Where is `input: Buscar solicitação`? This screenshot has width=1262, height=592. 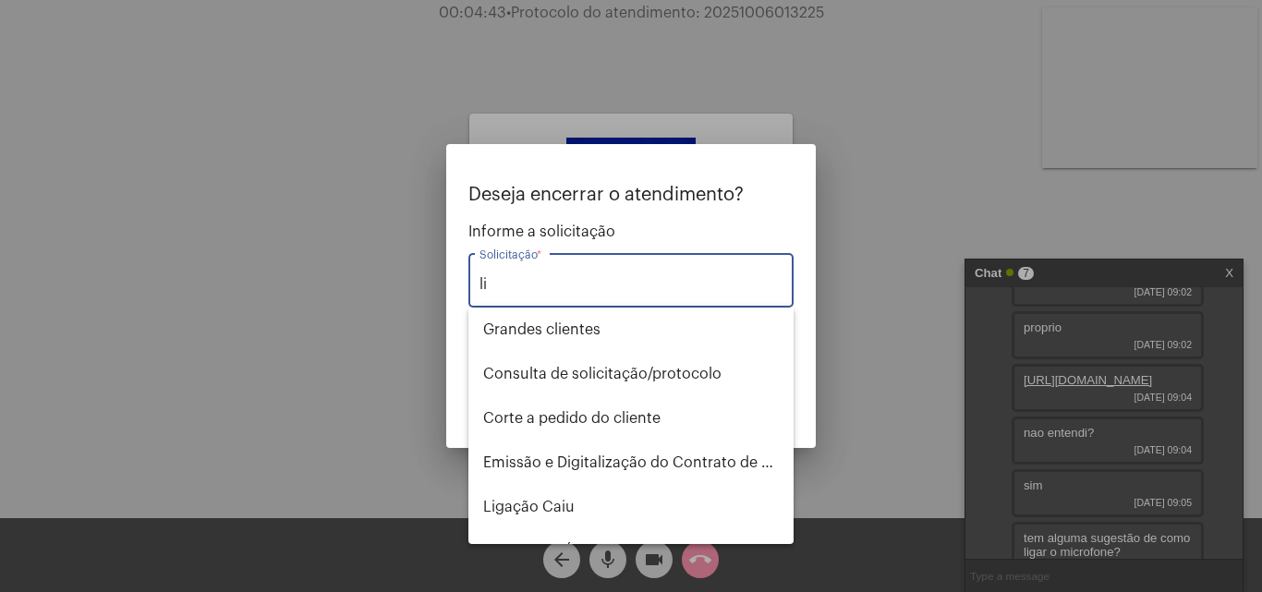
input: Buscar solicitação is located at coordinates (631, 284).